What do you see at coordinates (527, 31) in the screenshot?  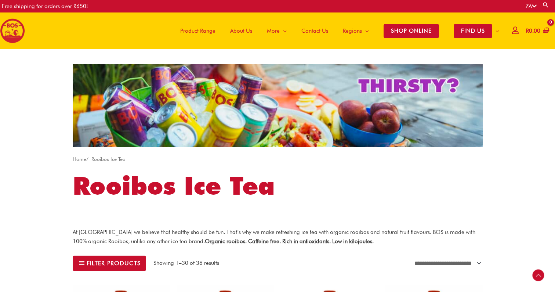 I see `span: R` at bounding box center [527, 31].